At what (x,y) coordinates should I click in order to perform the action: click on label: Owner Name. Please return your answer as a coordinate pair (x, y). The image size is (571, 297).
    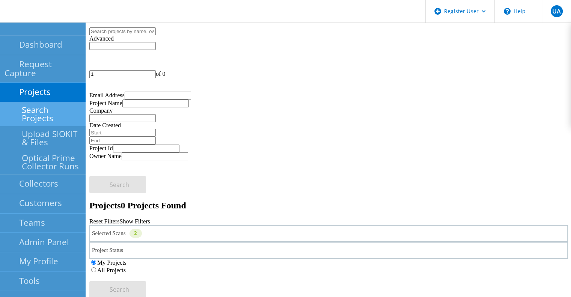
    Looking at the image, I should click on (105, 156).